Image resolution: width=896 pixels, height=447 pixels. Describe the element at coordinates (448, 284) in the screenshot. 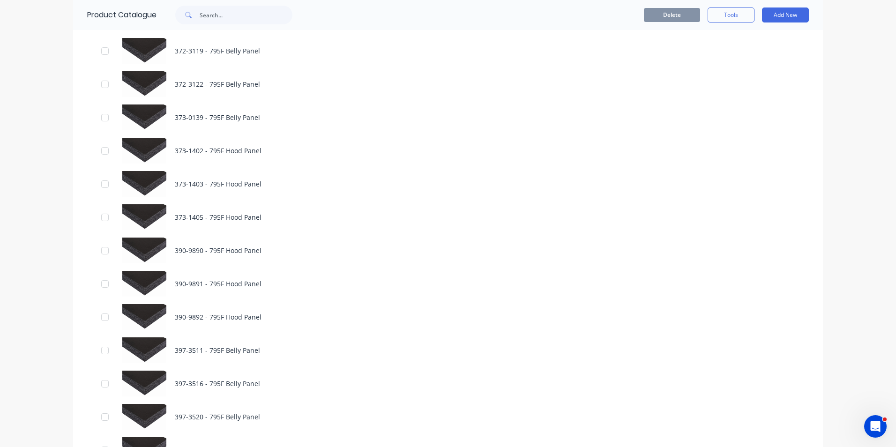

I see `div: 390-9891 - 795F Hood Panel390-9891 - 795F Hood Panel` at that location.